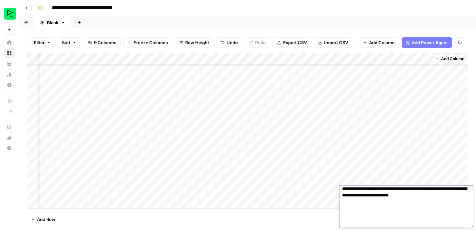 This screenshot has width=476, height=230. Describe the element at coordinates (46, 220) in the screenshot. I see `span: Add Row` at that location.